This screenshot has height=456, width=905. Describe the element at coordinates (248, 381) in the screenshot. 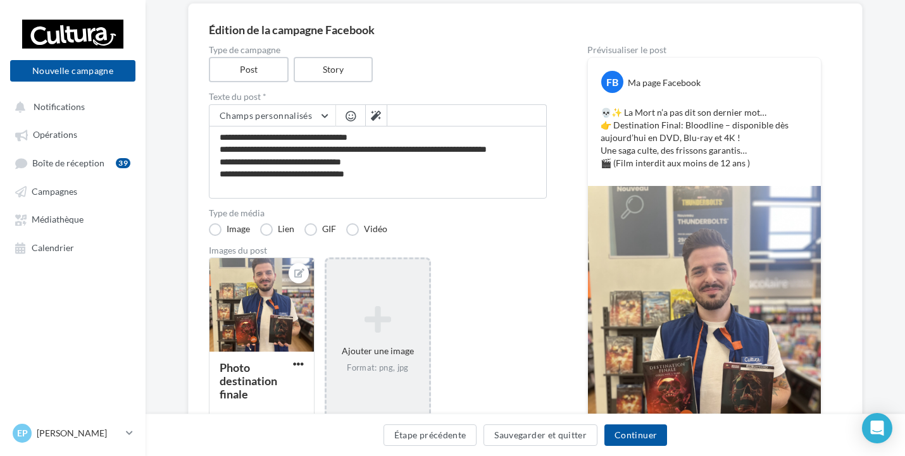

I see `div: Photo destination finale` at that location.